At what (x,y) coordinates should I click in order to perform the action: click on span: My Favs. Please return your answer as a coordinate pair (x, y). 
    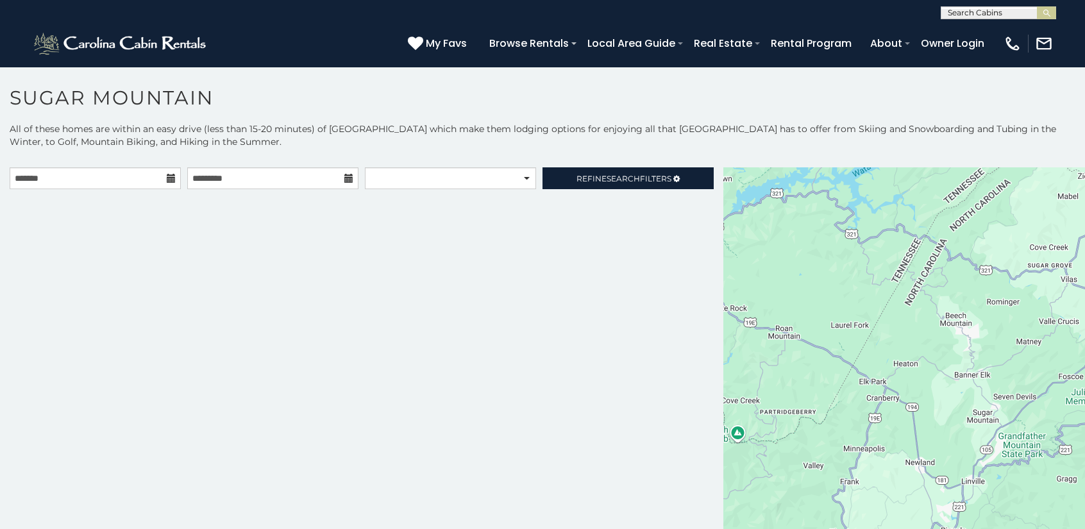
    Looking at the image, I should click on (446, 43).